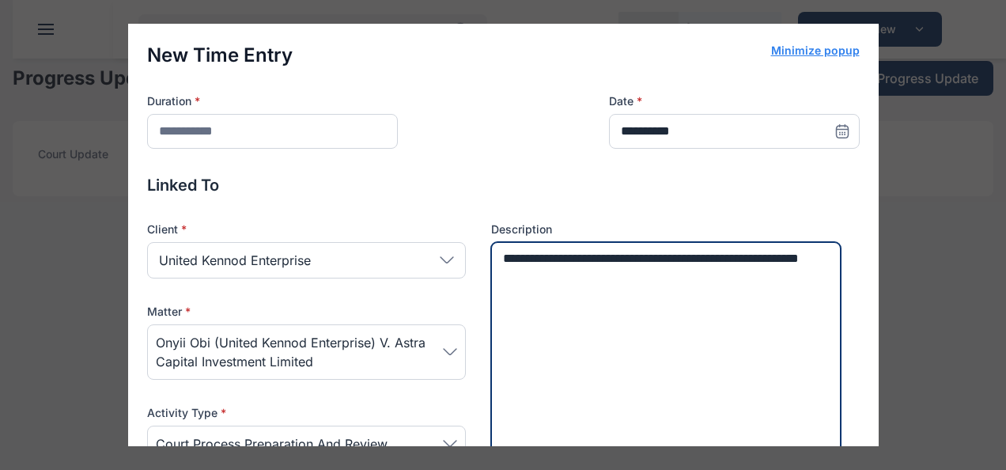  I want to click on span: Matter, so click(168, 312).